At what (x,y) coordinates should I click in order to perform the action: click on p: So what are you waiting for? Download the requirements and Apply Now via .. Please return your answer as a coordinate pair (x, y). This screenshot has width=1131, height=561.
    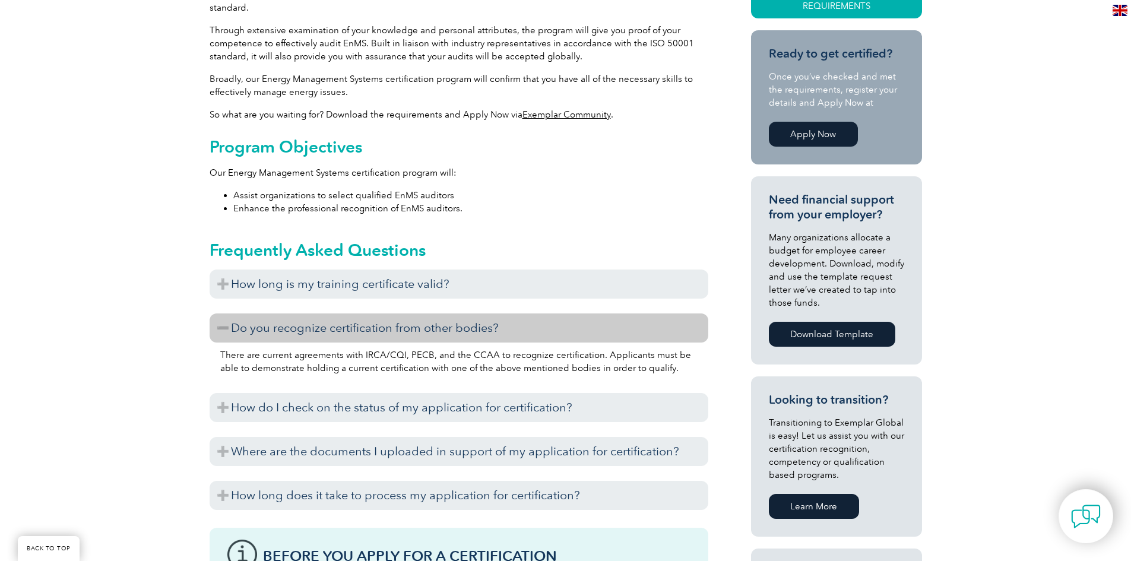
    Looking at the image, I should click on (459, 115).